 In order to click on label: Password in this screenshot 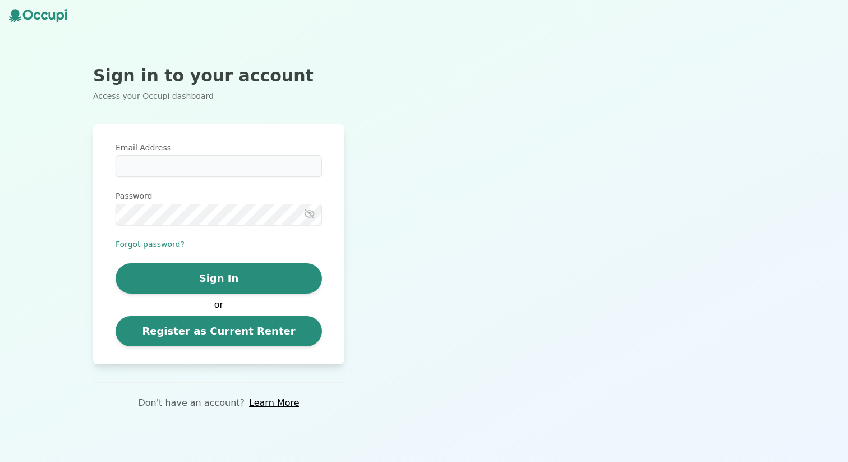, I will do `click(219, 196)`.